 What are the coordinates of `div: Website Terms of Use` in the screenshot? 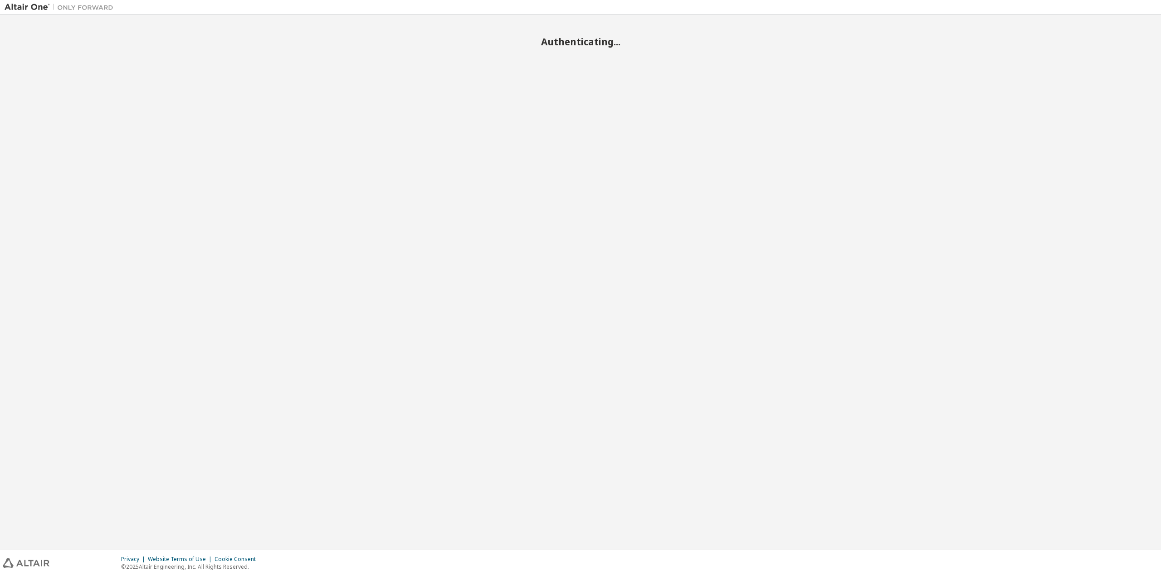 It's located at (181, 559).